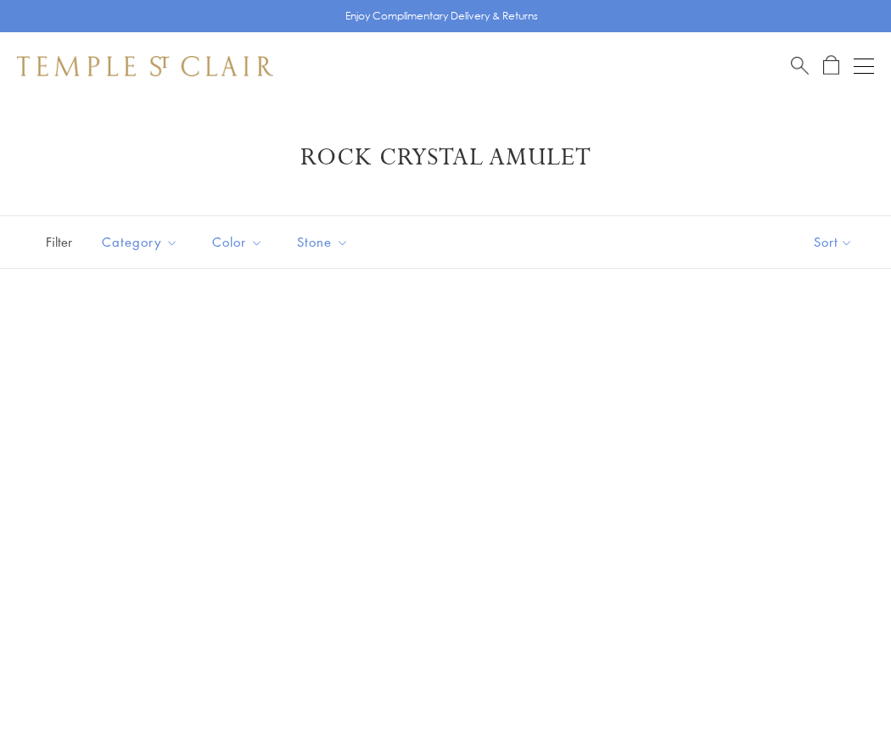 This screenshot has width=891, height=753. What do you see at coordinates (441, 16) in the screenshot?
I see `p: Enjoy Complimentary Delivery & Returns` at bounding box center [441, 16].